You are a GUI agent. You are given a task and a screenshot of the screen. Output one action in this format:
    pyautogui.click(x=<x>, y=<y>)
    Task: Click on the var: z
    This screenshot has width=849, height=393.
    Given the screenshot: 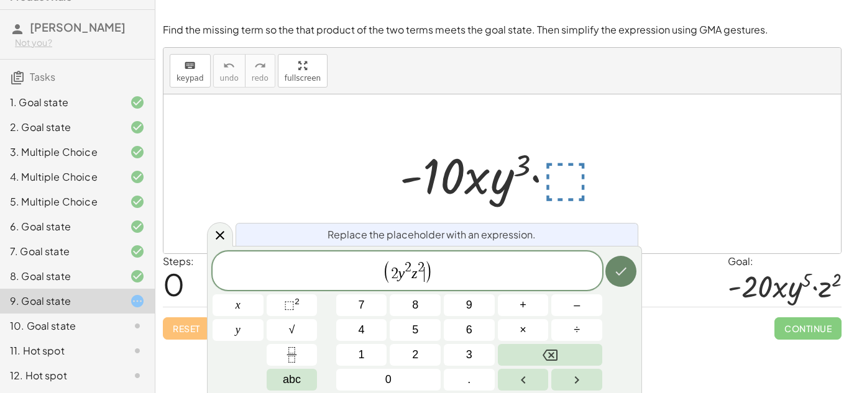 What is the action you would take?
    pyautogui.click(x=414, y=274)
    